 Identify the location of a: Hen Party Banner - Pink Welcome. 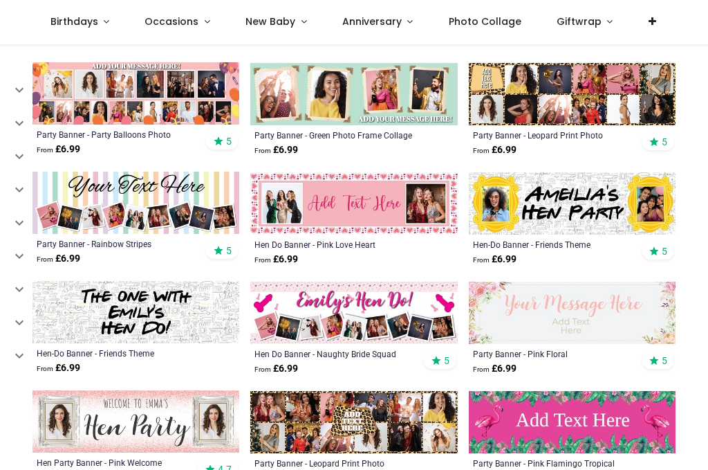
(116, 462).